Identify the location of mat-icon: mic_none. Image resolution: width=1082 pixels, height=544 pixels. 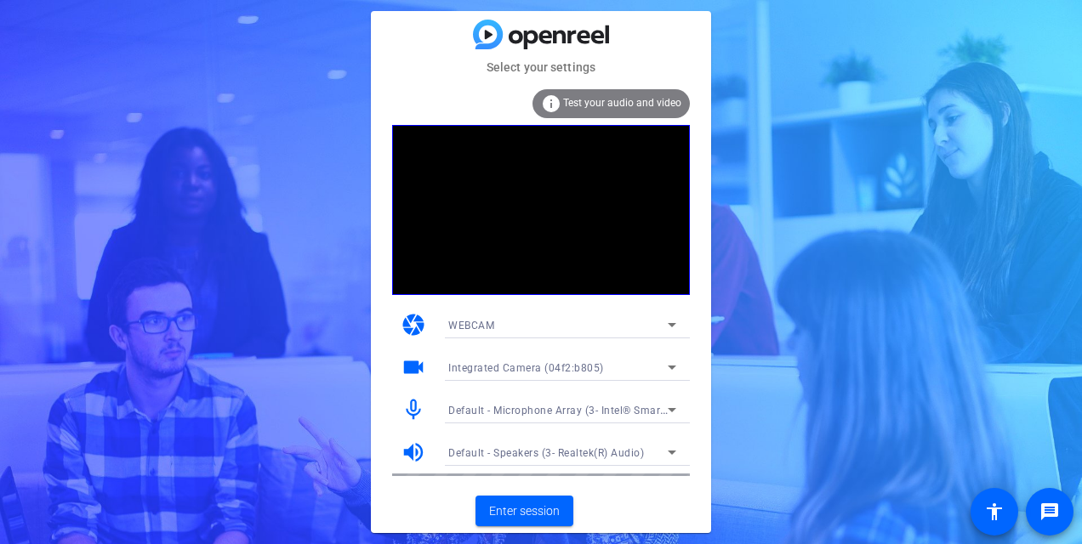
(413, 410).